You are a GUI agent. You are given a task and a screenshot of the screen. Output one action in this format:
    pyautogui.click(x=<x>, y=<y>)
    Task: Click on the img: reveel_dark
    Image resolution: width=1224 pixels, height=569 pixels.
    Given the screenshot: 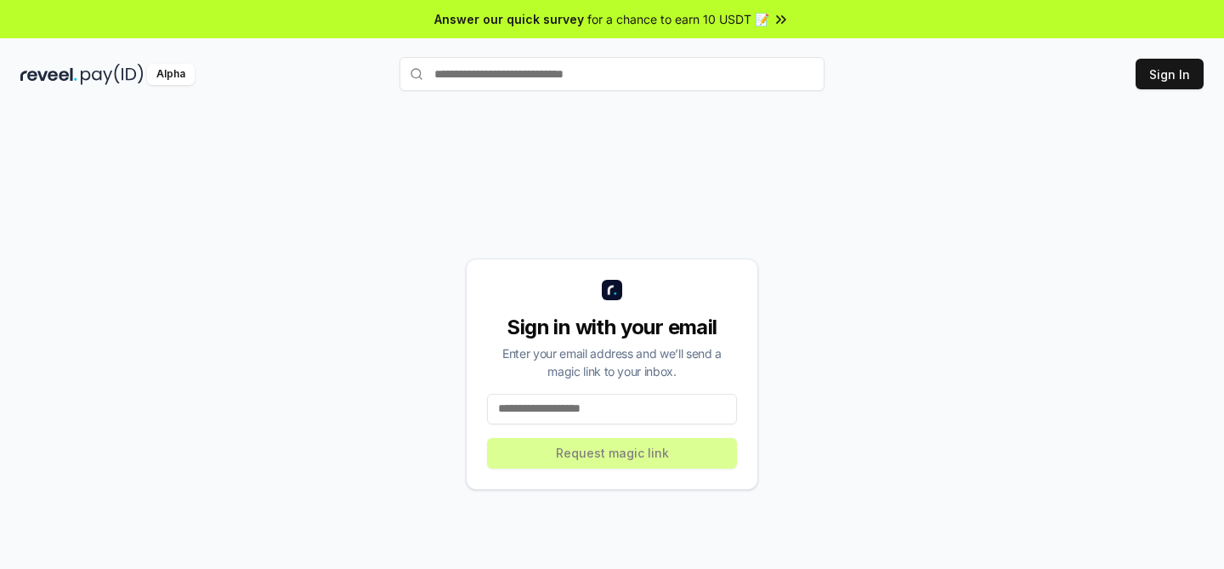 What is the action you would take?
    pyautogui.click(x=48, y=74)
    